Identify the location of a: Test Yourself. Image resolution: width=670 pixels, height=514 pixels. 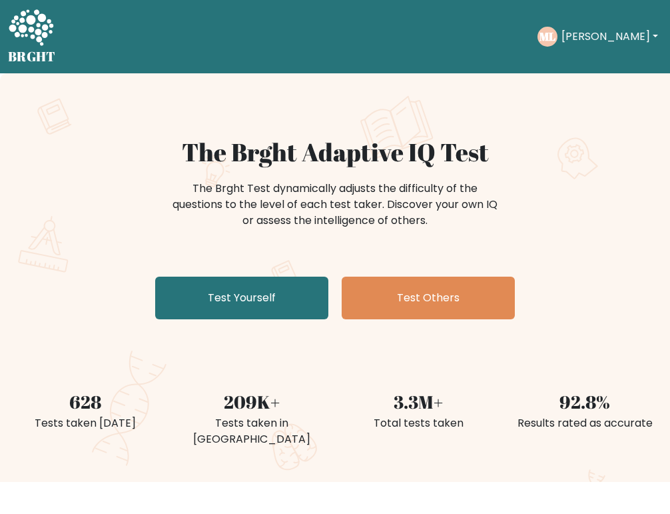
(242, 298).